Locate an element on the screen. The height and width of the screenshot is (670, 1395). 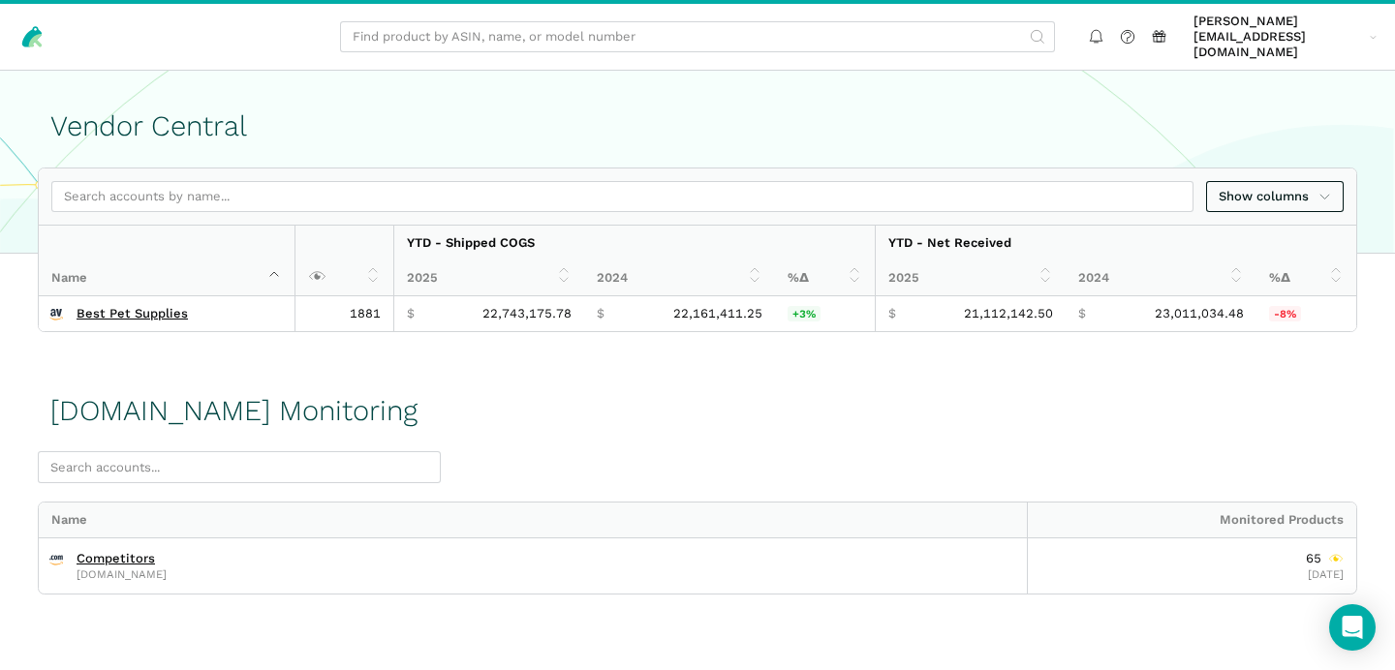
td: 1881 is located at coordinates (344, 314).